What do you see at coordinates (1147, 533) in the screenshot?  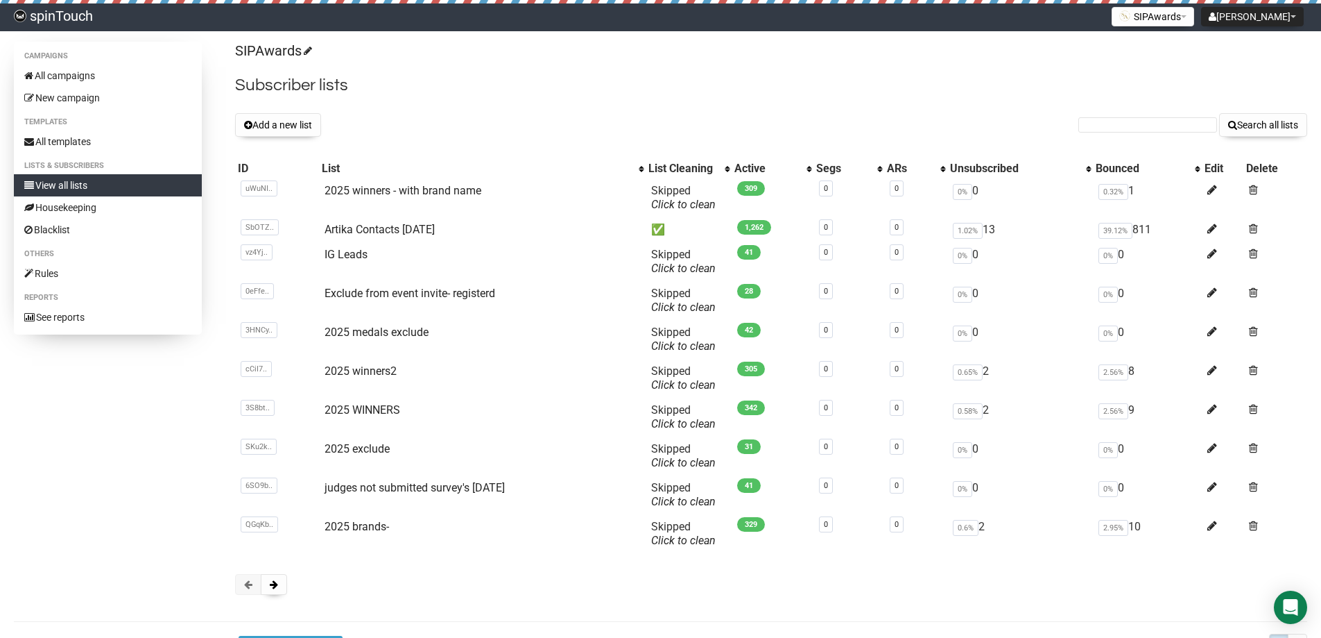 I see `td: 10` at bounding box center [1147, 533].